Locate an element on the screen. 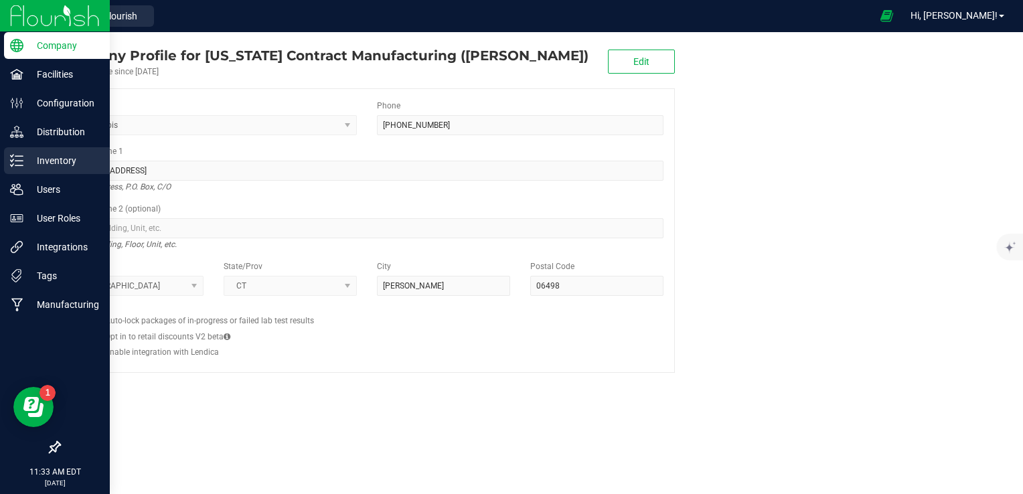 This screenshot has height=494, width=1023. p: Tags is located at coordinates (64, 276).